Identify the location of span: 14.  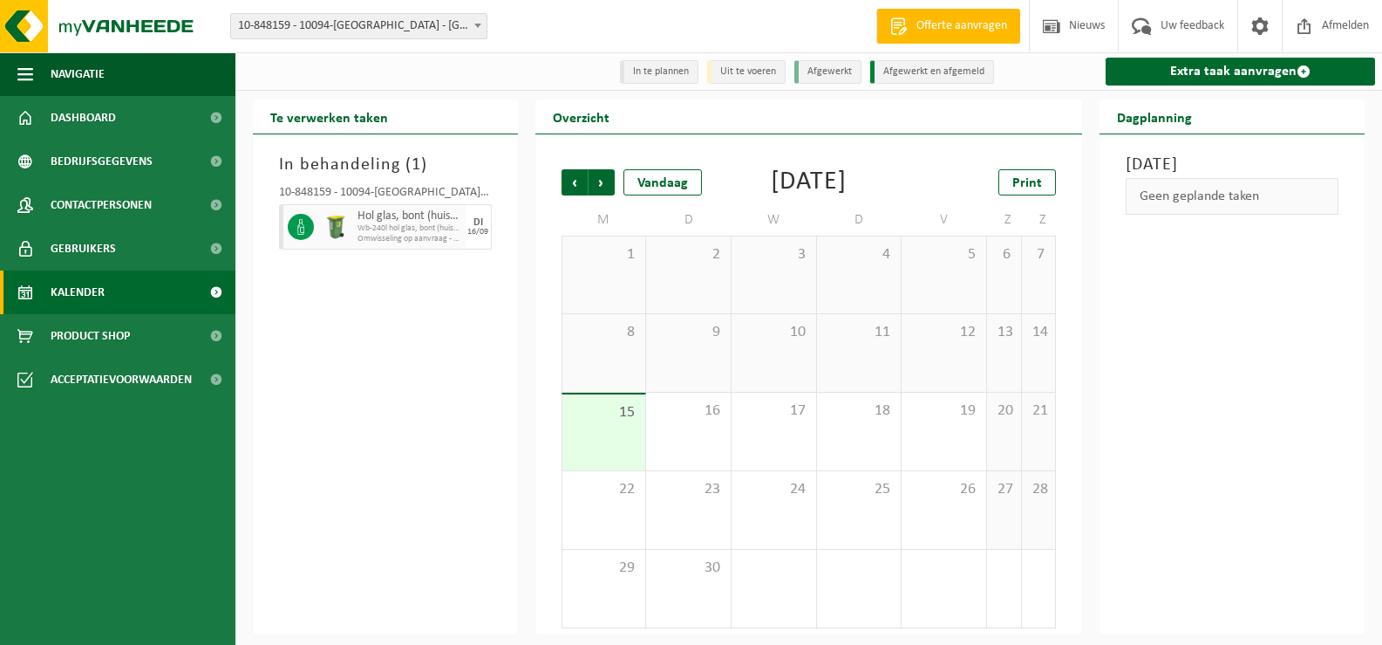
(1039, 332).